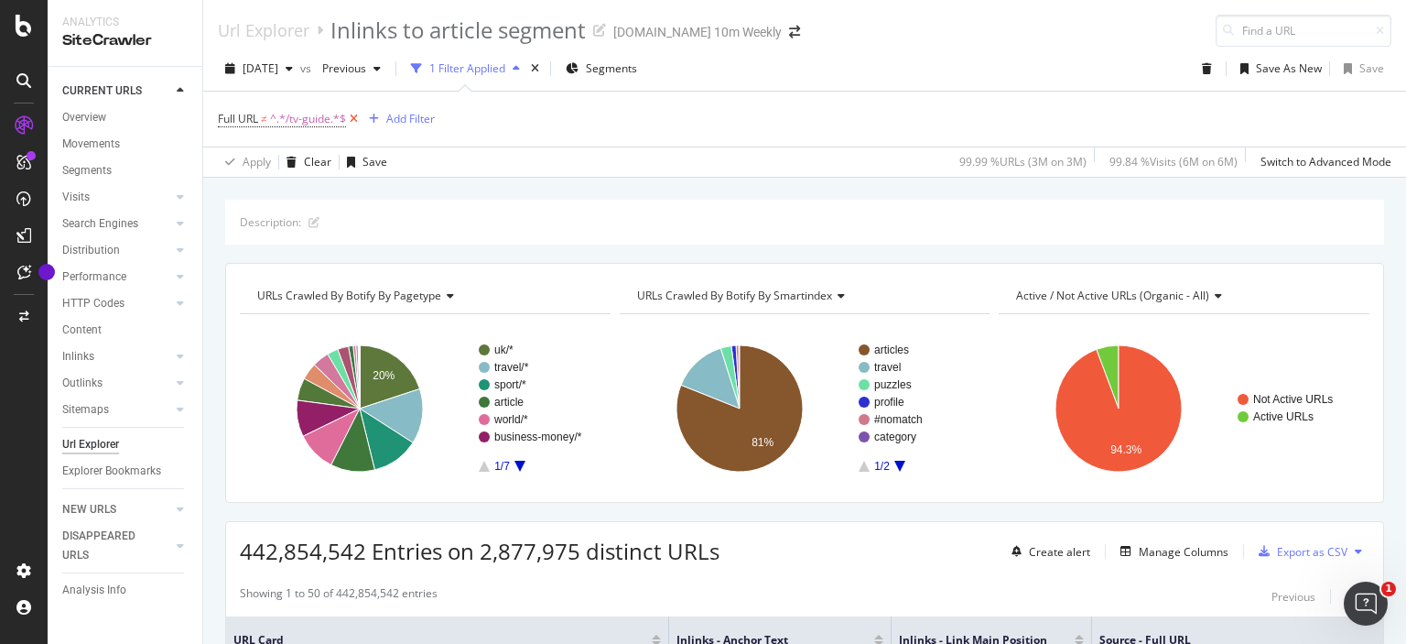 The image size is (1406, 644). Describe the element at coordinates (102, 91) in the screenshot. I see `div: CURRENT URLS` at that location.